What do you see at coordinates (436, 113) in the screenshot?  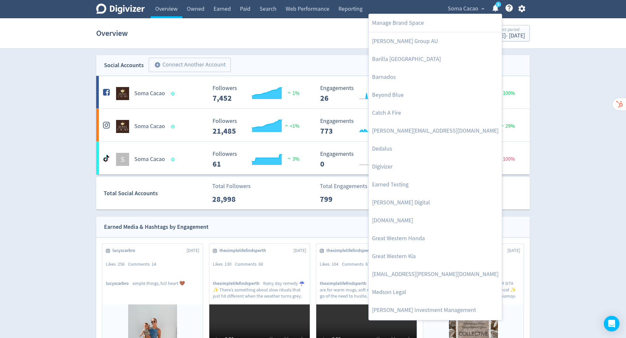 I see `a: Catch A Fire` at bounding box center [436, 113].